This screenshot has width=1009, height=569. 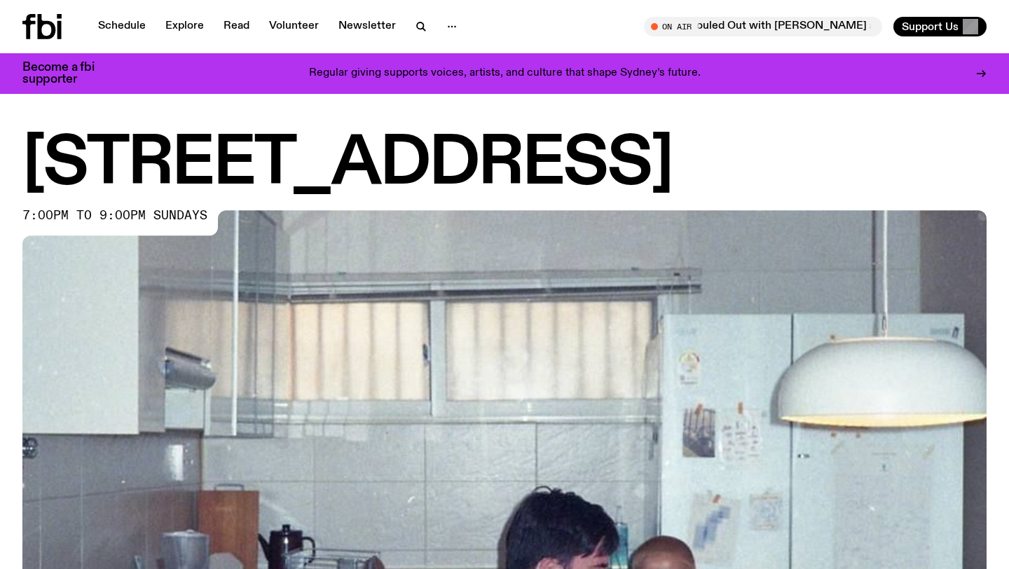 What do you see at coordinates (67, 74) in the screenshot?
I see `h3: Become a fbi supporter` at bounding box center [67, 74].